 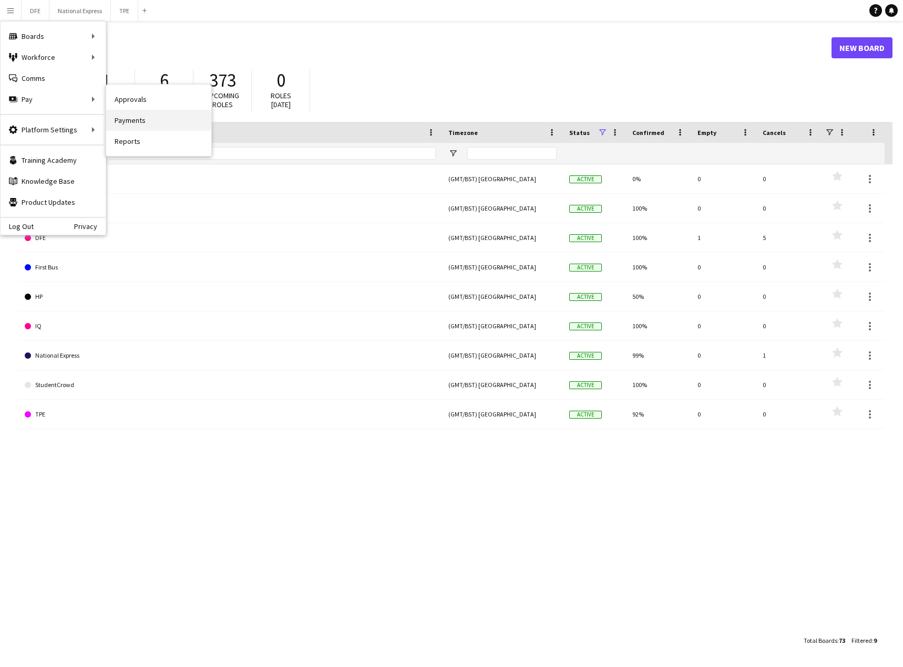 What do you see at coordinates (53, 36) in the screenshot?
I see `div: Boards` at bounding box center [53, 36].